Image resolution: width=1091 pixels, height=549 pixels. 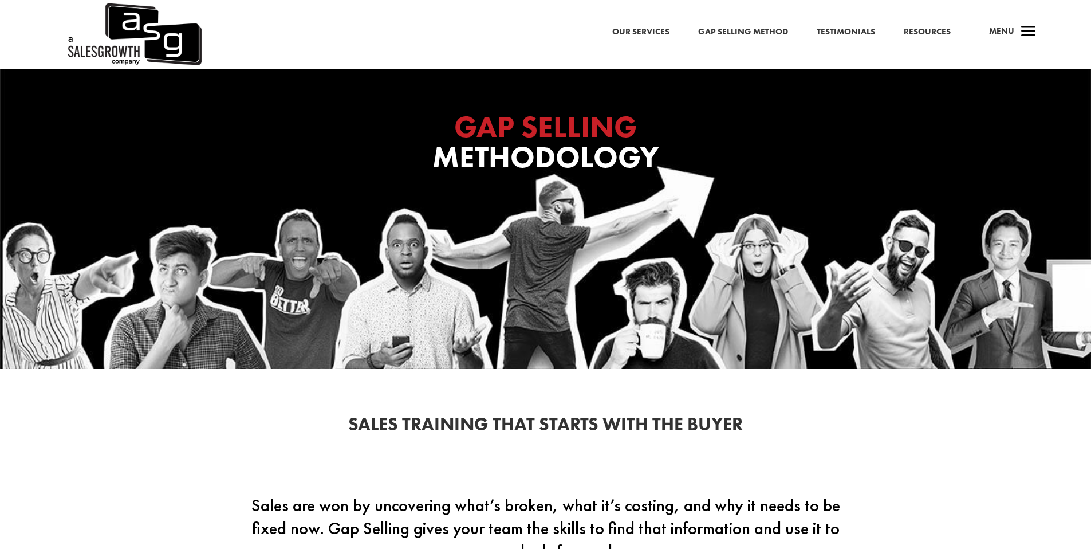 What do you see at coordinates (545, 127) in the screenshot?
I see `span: GAP SELLING` at bounding box center [545, 127].